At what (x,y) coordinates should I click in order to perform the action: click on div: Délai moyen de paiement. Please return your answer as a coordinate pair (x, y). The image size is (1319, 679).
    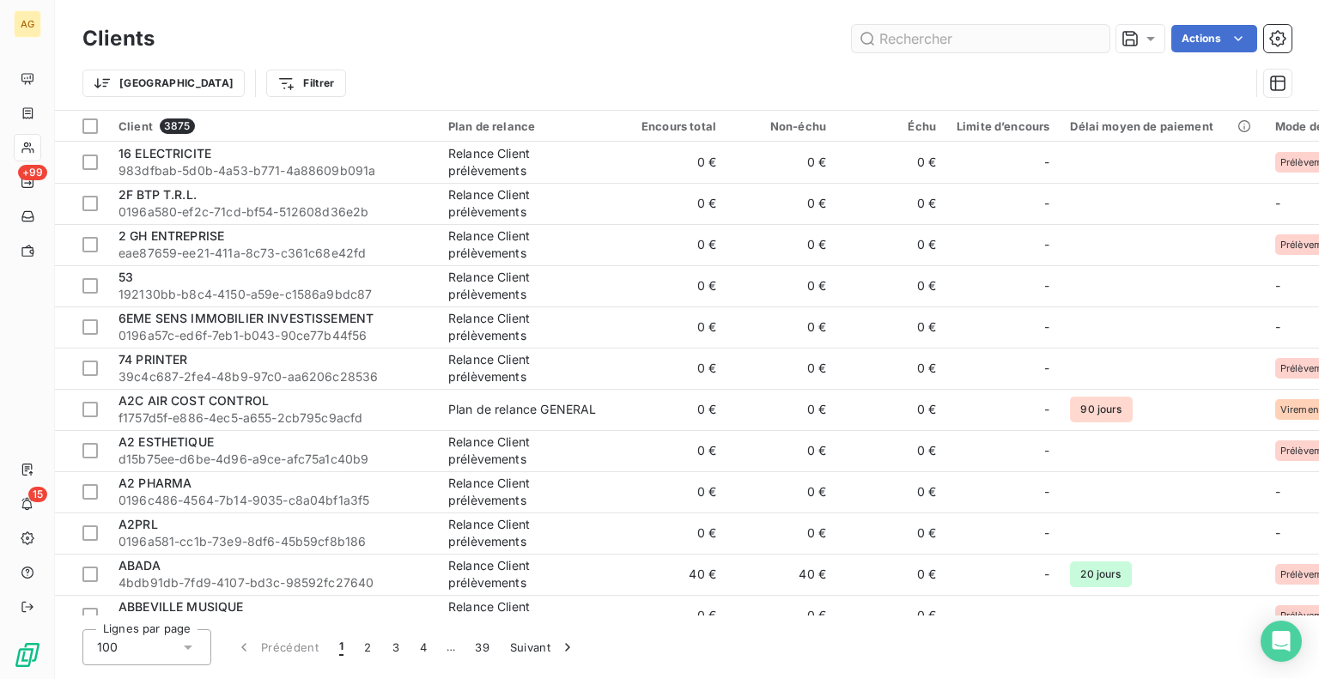
    Looking at the image, I should click on (1162, 126).